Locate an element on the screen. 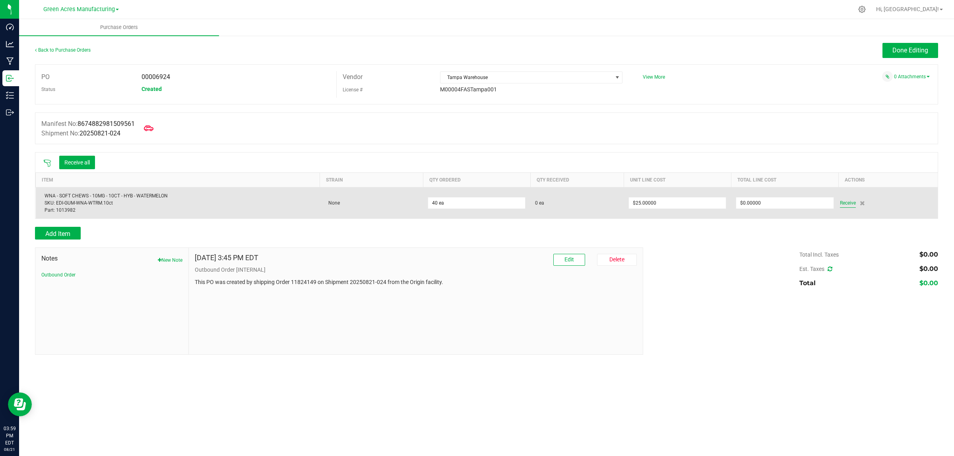 Image resolution: width=954 pixels, height=456 pixels. th: Qty Received is located at coordinates (577, 180).